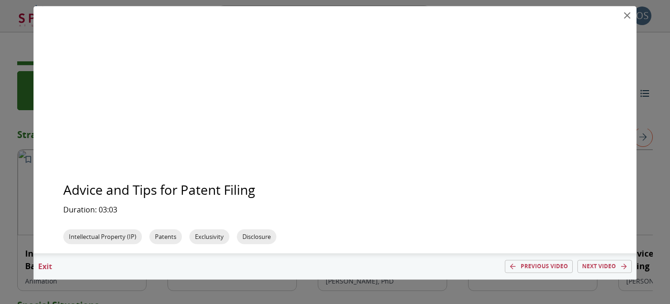  Describe the element at coordinates (335, 210) in the screenshot. I see `p: Duration: 03:03` at that location.